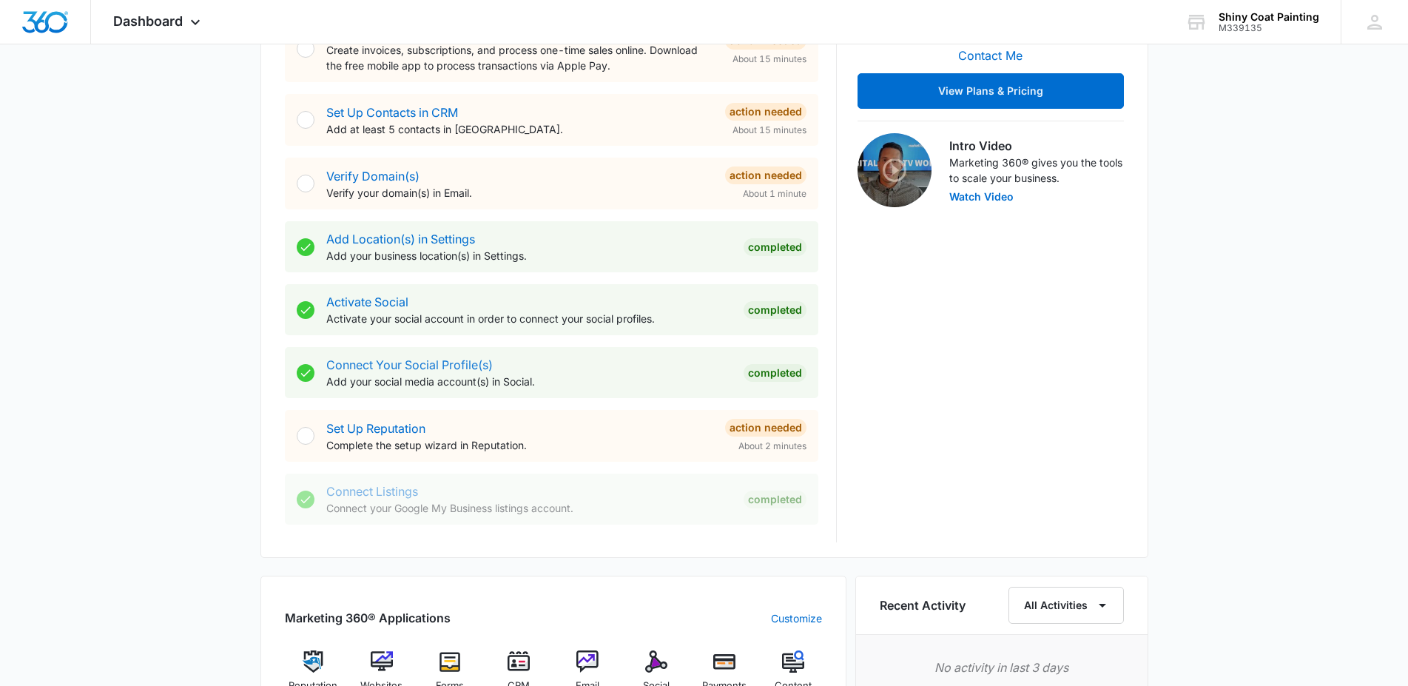 The image size is (1408, 686). I want to click on p: Add your business location(s) in Settings., so click(529, 255).